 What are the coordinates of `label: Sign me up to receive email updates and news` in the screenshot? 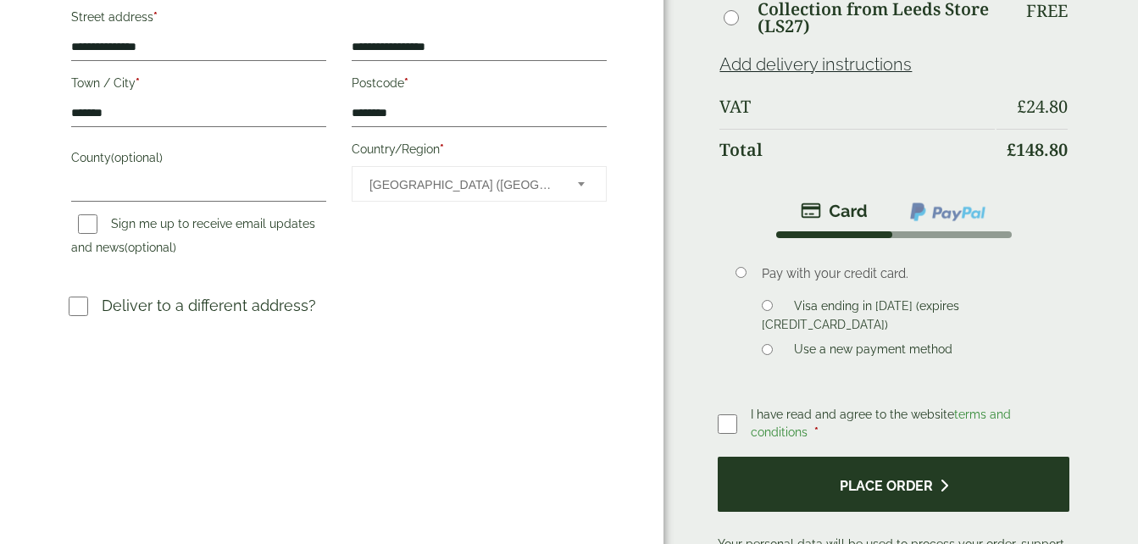 It's located at (193, 238).